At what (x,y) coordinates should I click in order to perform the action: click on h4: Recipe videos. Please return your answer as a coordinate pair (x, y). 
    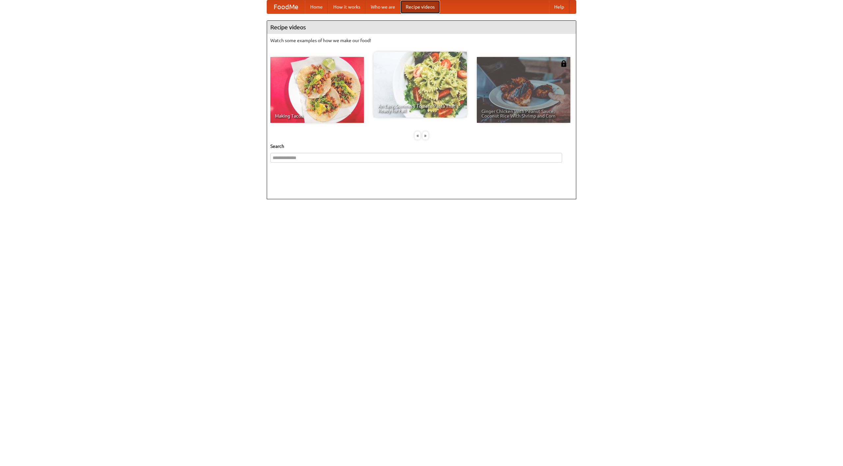
    Looking at the image, I should click on (421, 27).